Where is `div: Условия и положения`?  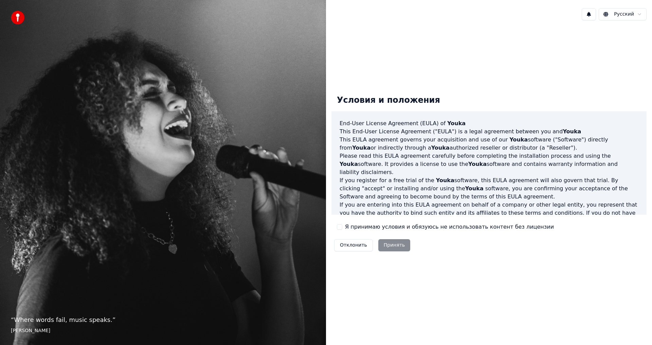 div: Условия и положения is located at coordinates (389, 101).